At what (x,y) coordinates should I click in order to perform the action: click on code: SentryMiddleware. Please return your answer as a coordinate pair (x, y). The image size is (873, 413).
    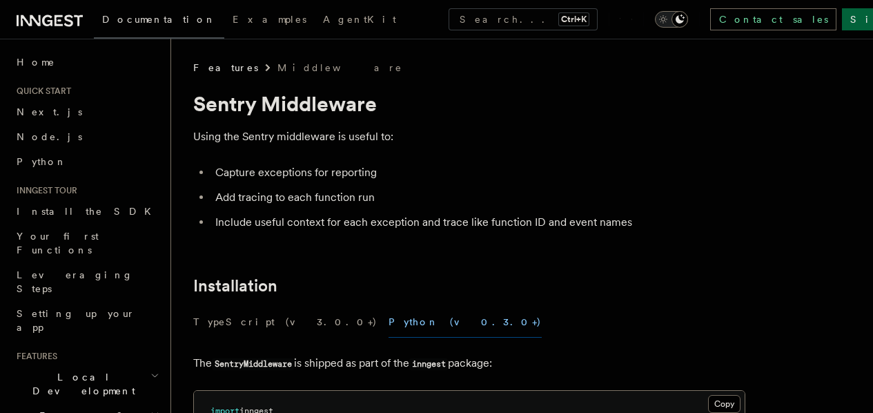
    Looking at the image, I should click on (253, 364).